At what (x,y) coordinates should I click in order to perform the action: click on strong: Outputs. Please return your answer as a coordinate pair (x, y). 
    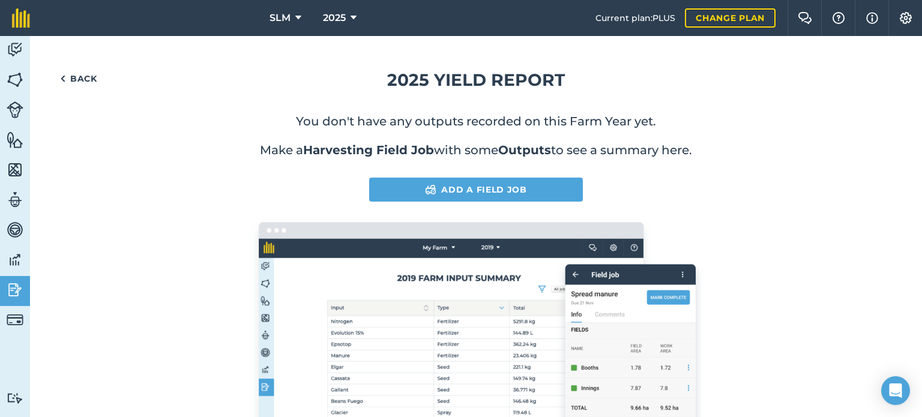
    Looking at the image, I should click on (525, 150).